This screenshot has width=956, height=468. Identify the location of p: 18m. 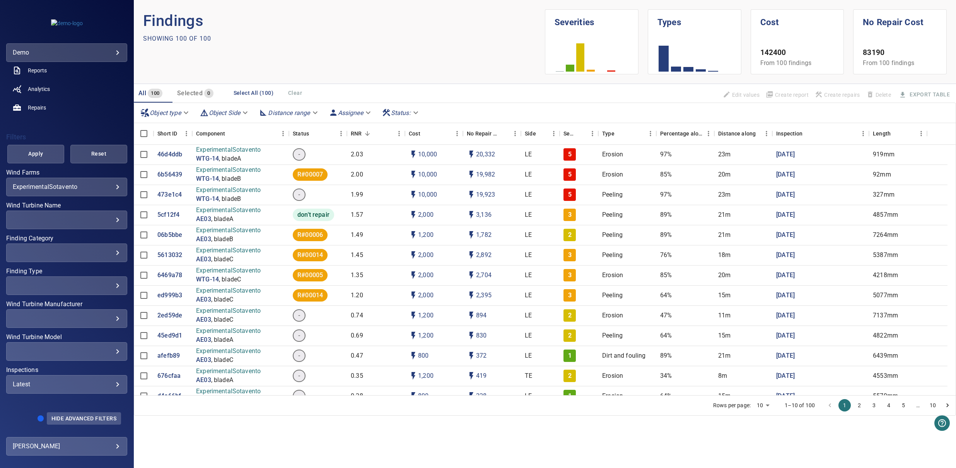
(725, 255).